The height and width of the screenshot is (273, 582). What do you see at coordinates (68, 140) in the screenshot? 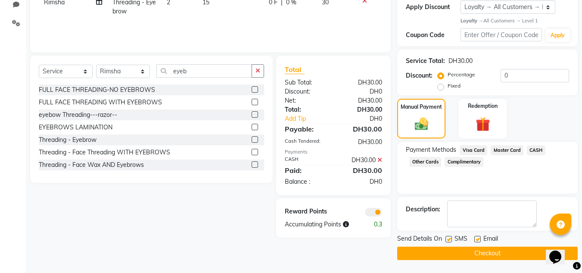
I see `div: Threading - Eyebrow` at bounding box center [68, 140].